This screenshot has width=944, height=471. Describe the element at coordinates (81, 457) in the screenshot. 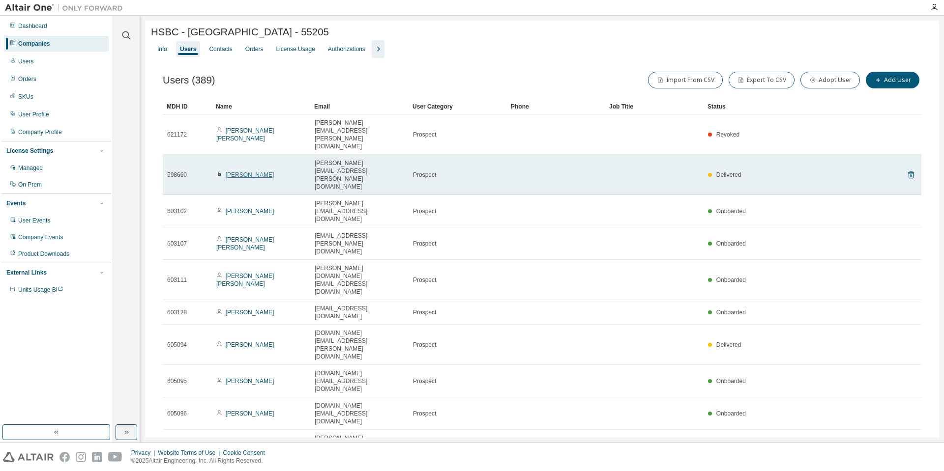

I see `img: instagram.svg` at that location.